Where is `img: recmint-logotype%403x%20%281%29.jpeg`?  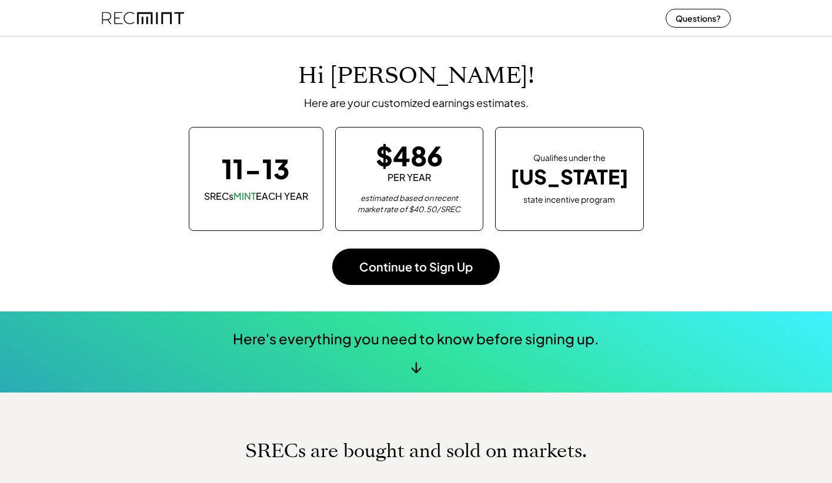
img: recmint-logotype%403x%20%281%29.jpeg is located at coordinates (143, 18).